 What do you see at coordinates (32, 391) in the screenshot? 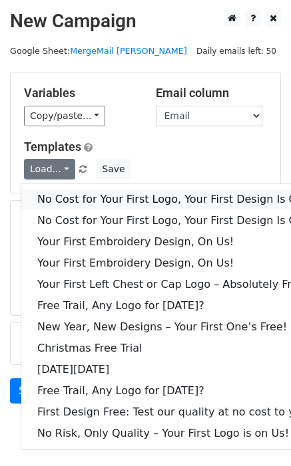
I see `a: Send` at bounding box center [32, 391].